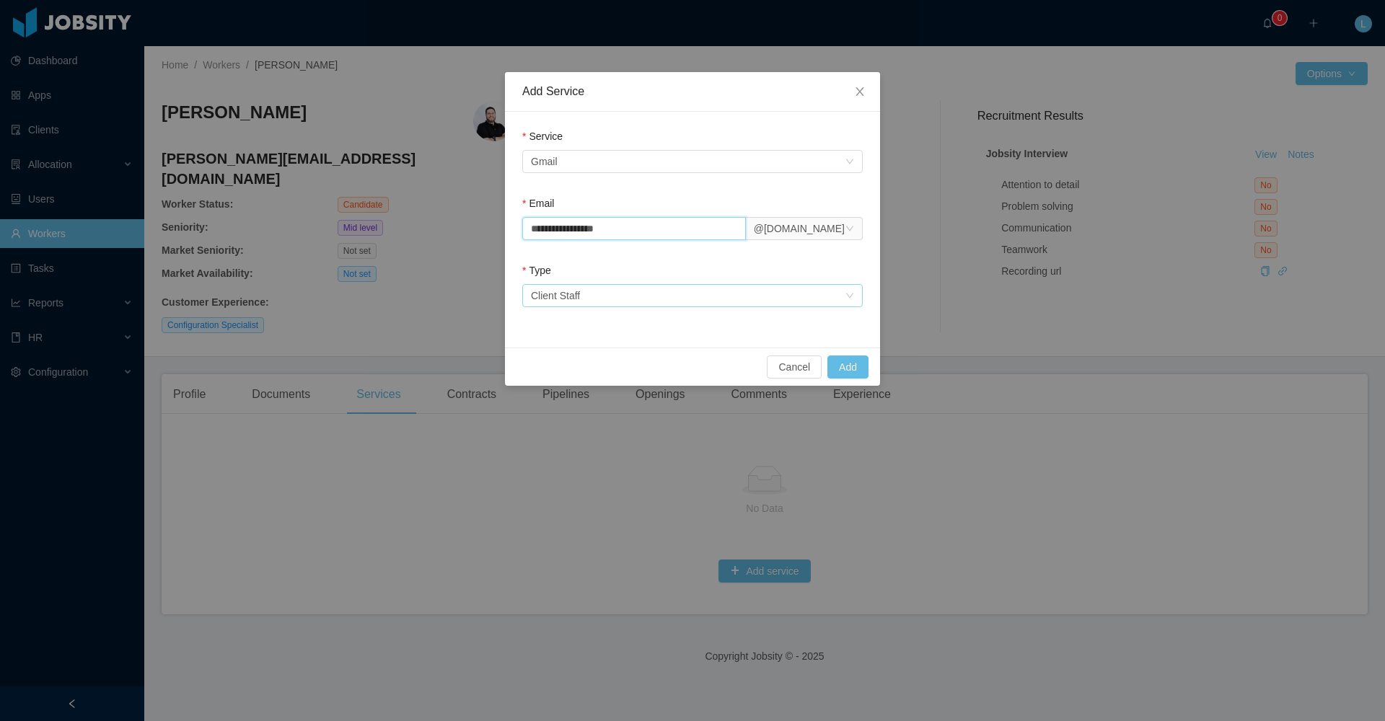 This screenshot has width=1385, height=721. I want to click on label: Type, so click(537, 270).